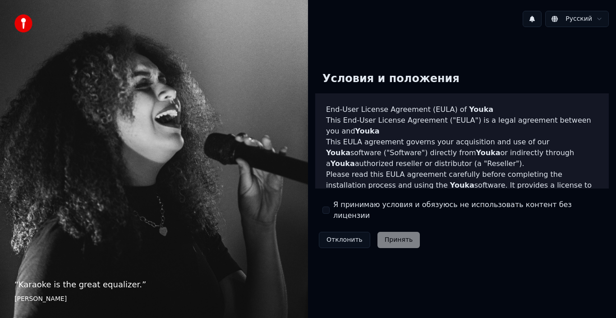  I want to click on img: youka, so click(23, 23).